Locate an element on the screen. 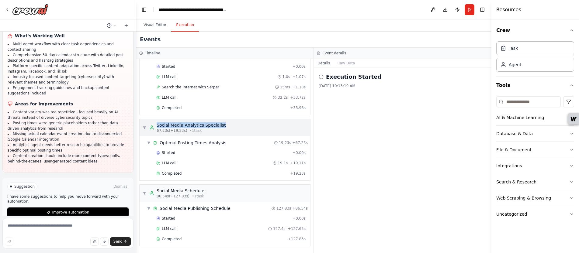 The image size is (579, 253). span: 86.54s (+127.83s) is located at coordinates (173, 196).